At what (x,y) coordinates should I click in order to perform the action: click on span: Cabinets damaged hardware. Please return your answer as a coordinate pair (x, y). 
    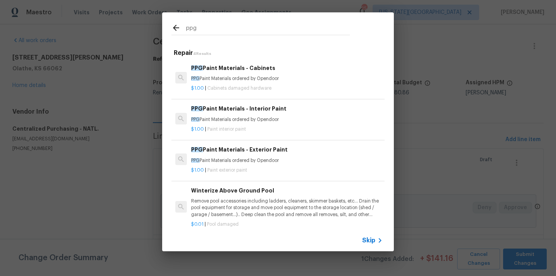
    Looking at the image, I should click on (239, 88).